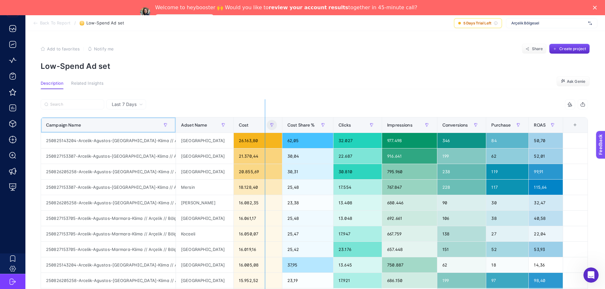 The image size is (605, 289). Describe the element at coordinates (409, 141) in the screenshot. I see `div: 977.498` at that location.